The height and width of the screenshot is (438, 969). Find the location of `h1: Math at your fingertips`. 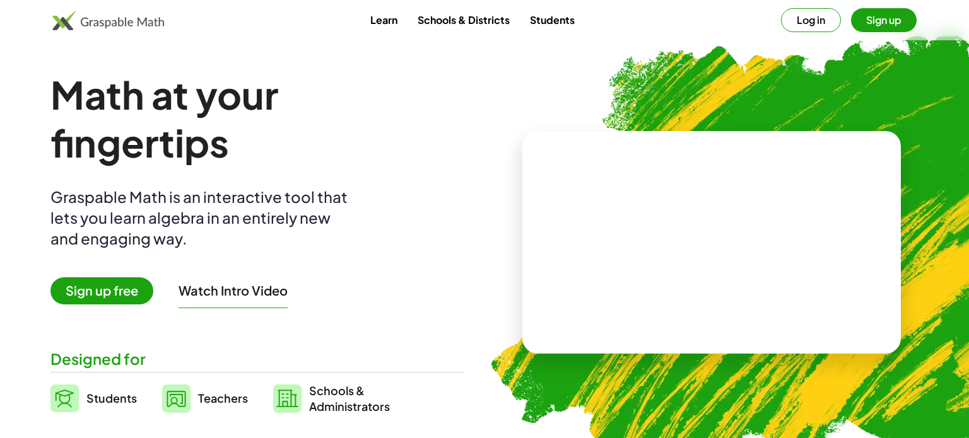

h1: Math at your fingertips is located at coordinates (251, 119).